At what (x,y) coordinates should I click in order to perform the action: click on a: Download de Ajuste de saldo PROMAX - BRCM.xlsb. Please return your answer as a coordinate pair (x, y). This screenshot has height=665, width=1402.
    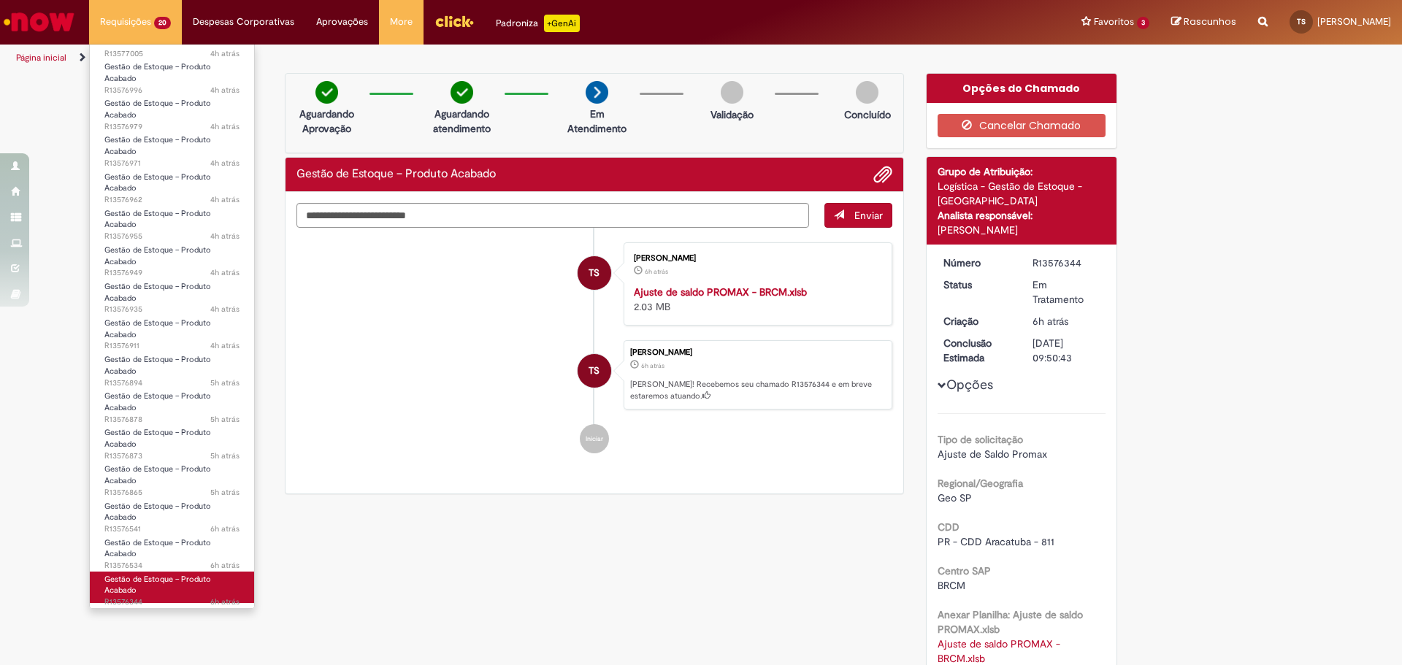
    Looking at the image, I should click on (1000, 651).